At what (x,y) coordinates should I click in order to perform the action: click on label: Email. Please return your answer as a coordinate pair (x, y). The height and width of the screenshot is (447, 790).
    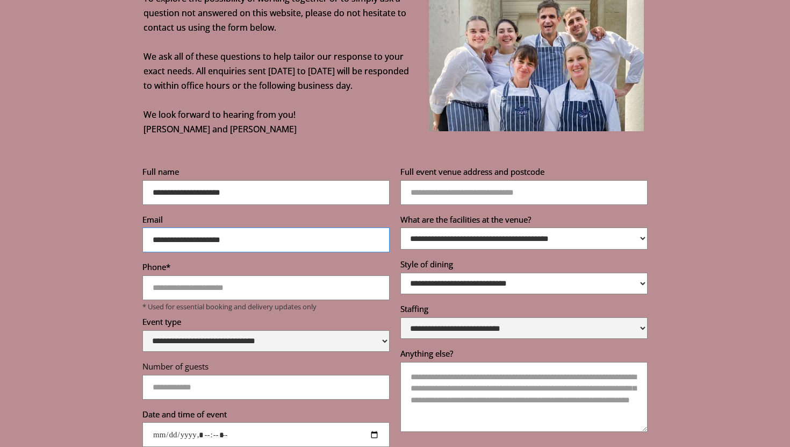
    Looking at the image, I should click on (266, 221).